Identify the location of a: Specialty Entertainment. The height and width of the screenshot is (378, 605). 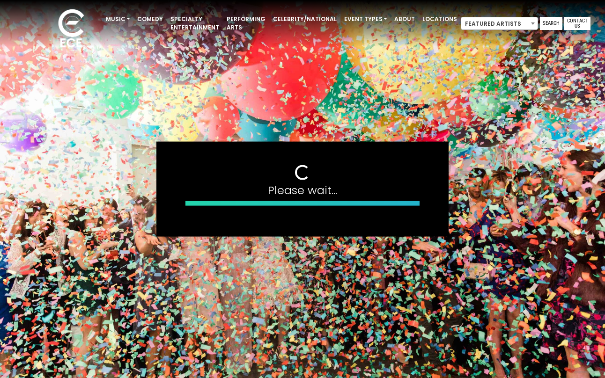
(195, 23).